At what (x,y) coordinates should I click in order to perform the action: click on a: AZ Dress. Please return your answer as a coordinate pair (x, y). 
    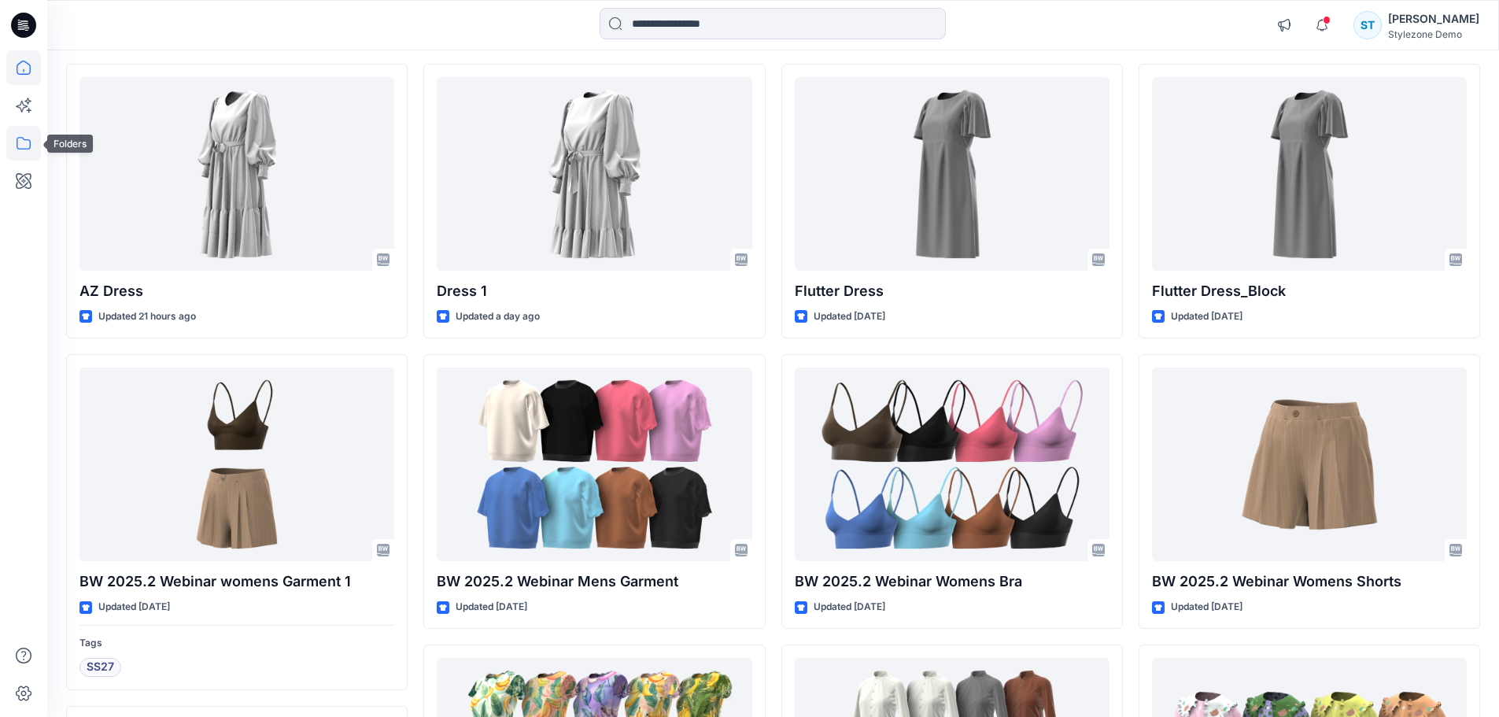
    Looking at the image, I should click on (237, 174).